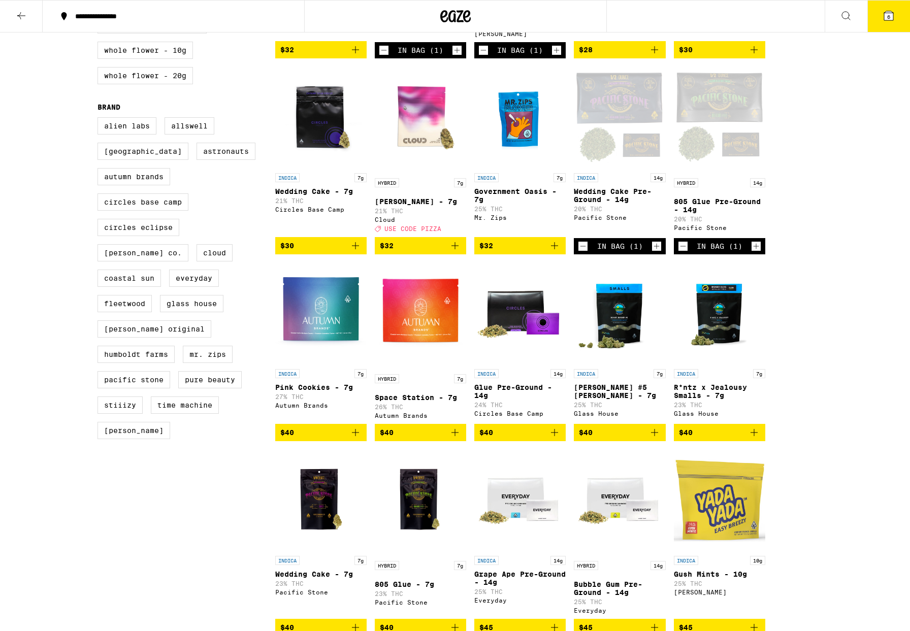 This screenshot has width=910, height=631. Describe the element at coordinates (129, 278) in the screenshot. I see `label: Coastal Sun` at that location.